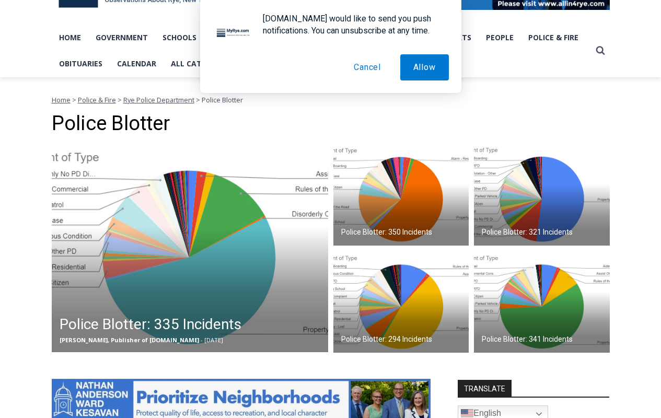 Image resolution: width=661 pixels, height=418 pixels. What do you see at coordinates (485, 388) in the screenshot?
I see `strong: TRANSLATE` at bounding box center [485, 388].